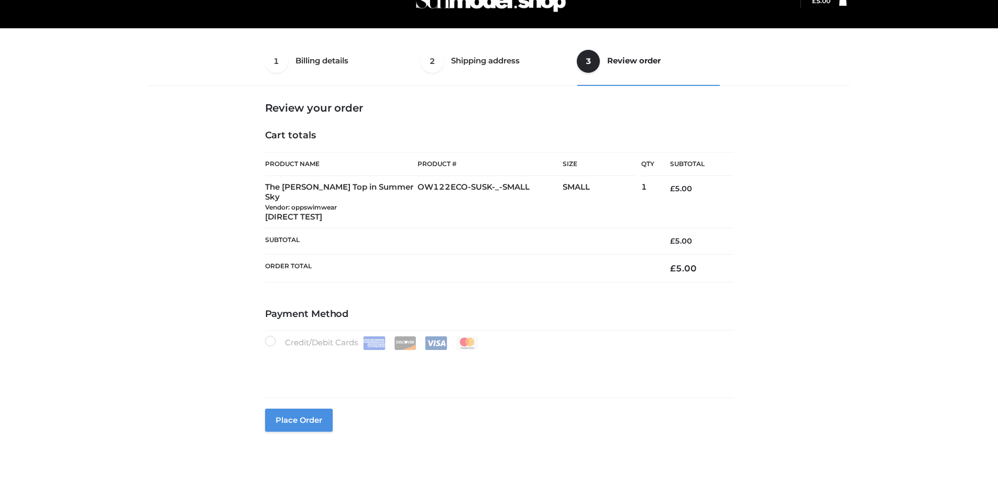  Describe the element at coordinates (499, 108) in the screenshot. I see `h3: Review your order` at that location.